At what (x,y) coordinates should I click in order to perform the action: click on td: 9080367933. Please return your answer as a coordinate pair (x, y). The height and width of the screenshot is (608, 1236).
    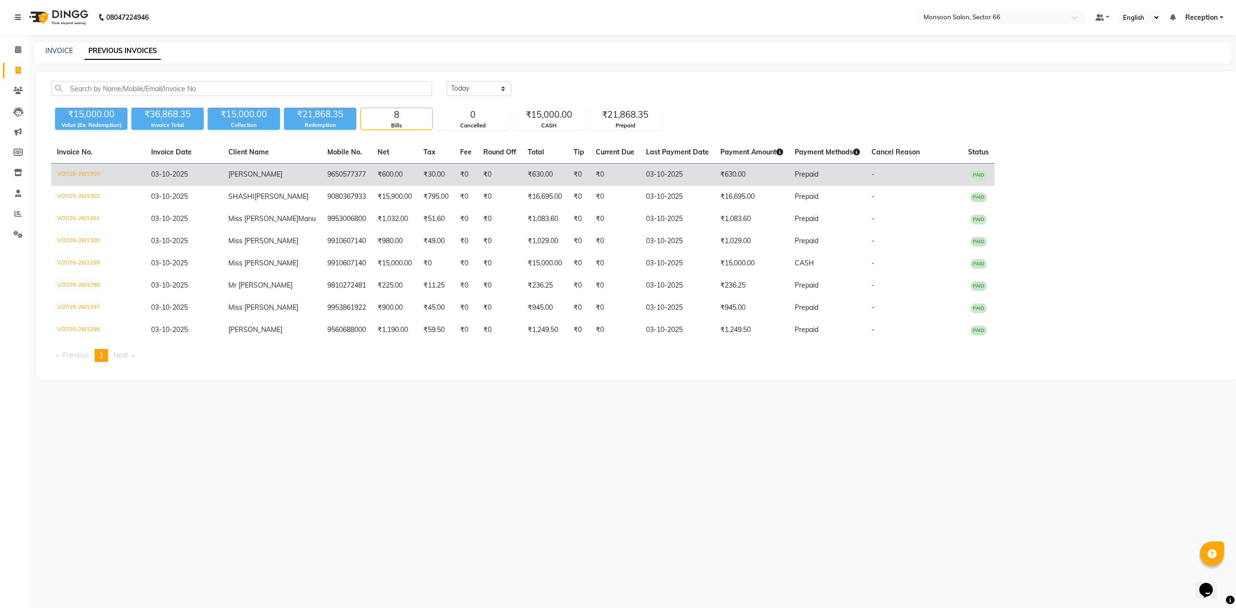
    Looking at the image, I should click on (347, 197).